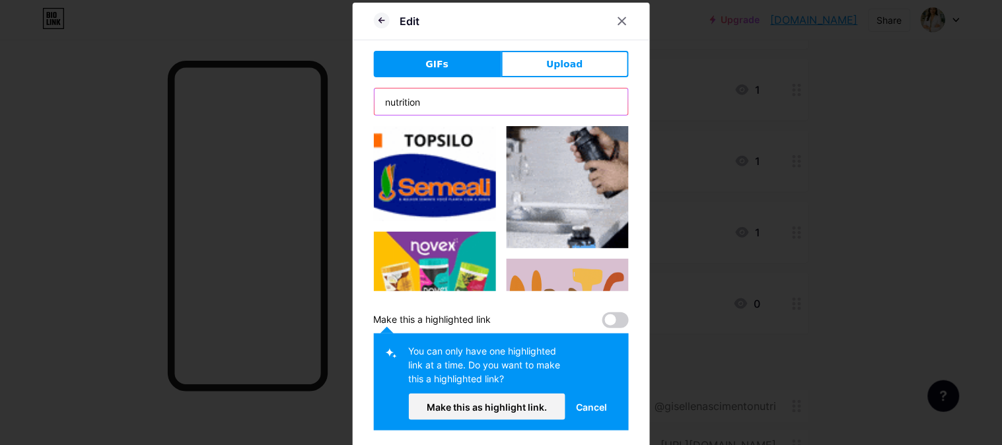 Image resolution: width=1002 pixels, height=445 pixels. What do you see at coordinates (437, 64) in the screenshot?
I see `span: GIFs` at bounding box center [437, 64].